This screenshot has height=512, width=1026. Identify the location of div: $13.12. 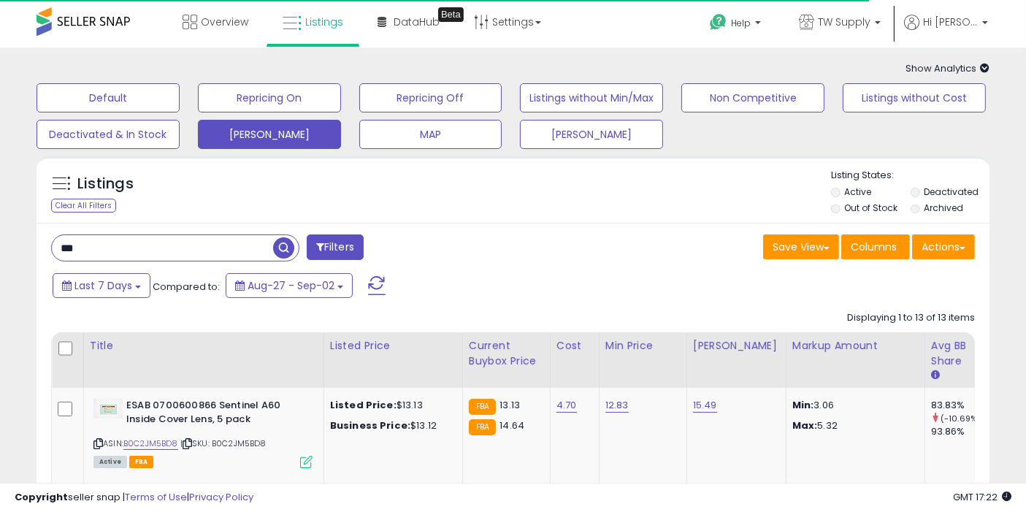
(391, 426).